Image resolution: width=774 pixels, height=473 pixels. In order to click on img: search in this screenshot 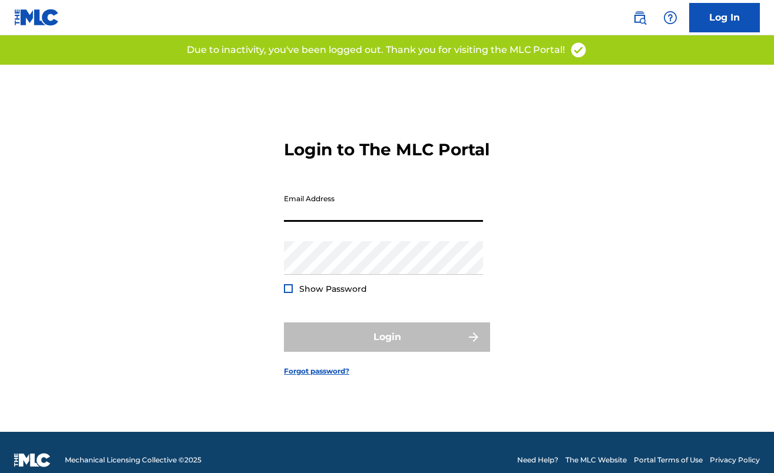, I will do `click(639, 18)`.